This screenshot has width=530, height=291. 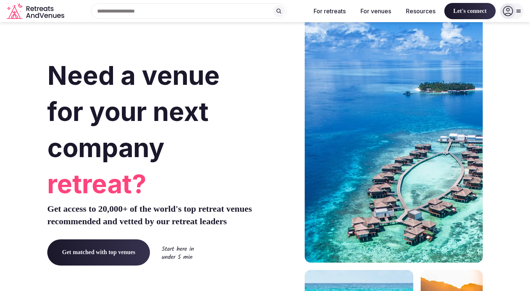 I want to click on span: Need a venue for your next company, so click(x=133, y=111).